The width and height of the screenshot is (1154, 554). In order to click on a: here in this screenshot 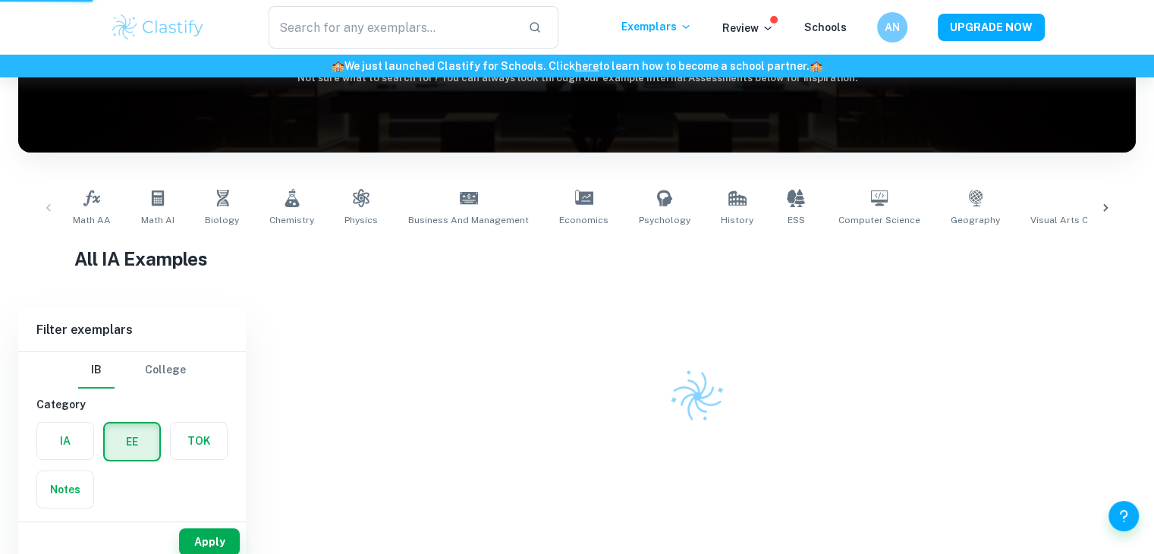, I will do `click(587, 66)`.